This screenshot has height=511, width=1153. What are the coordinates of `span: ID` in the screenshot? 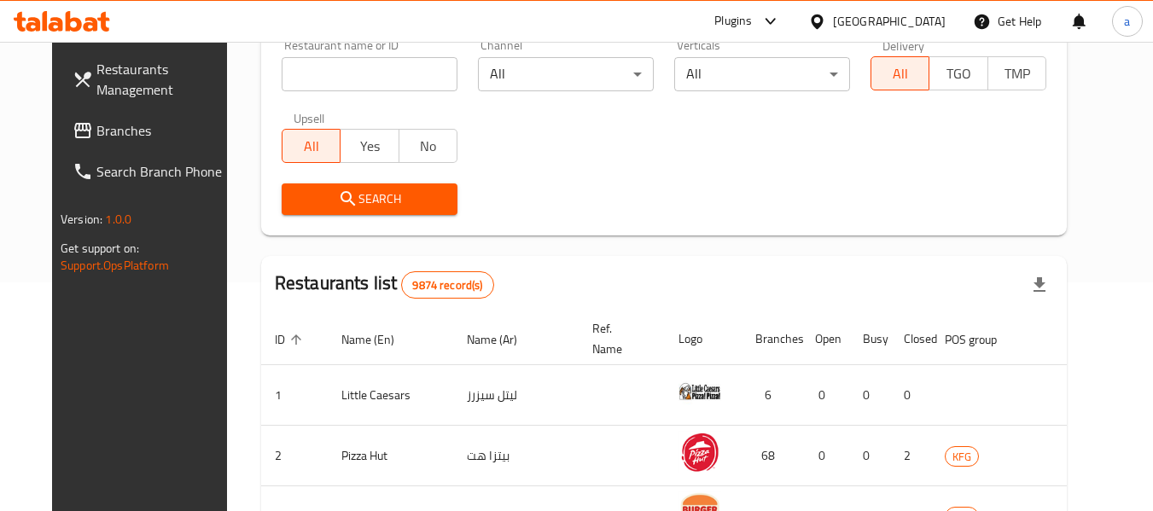 It's located at (291, 340).